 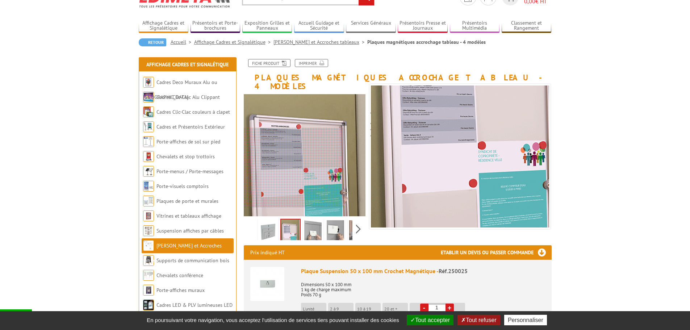 What do you see at coordinates (267, 252) in the screenshot?
I see `p: Prix indiqué HT` at bounding box center [267, 252].